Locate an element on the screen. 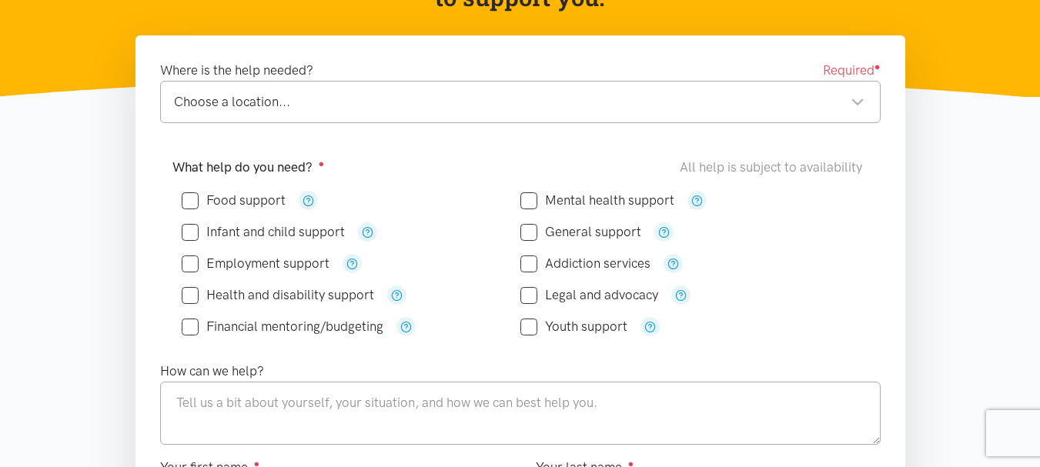 The image size is (1040, 467). label: What help do you need? is located at coordinates (249, 167).